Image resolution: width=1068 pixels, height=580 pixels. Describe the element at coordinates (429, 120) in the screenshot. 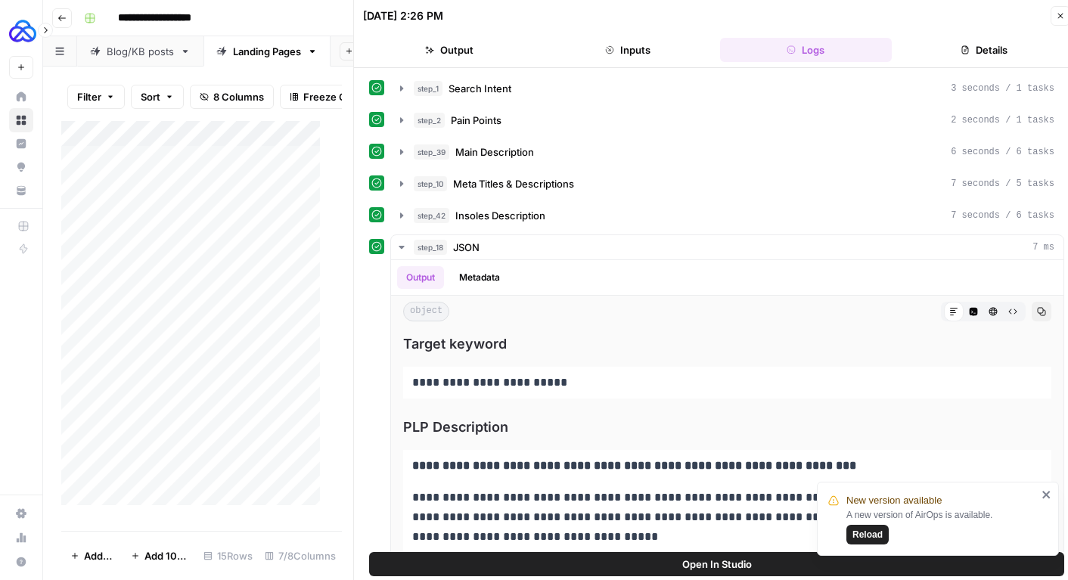

I see `span: step_2` at that location.